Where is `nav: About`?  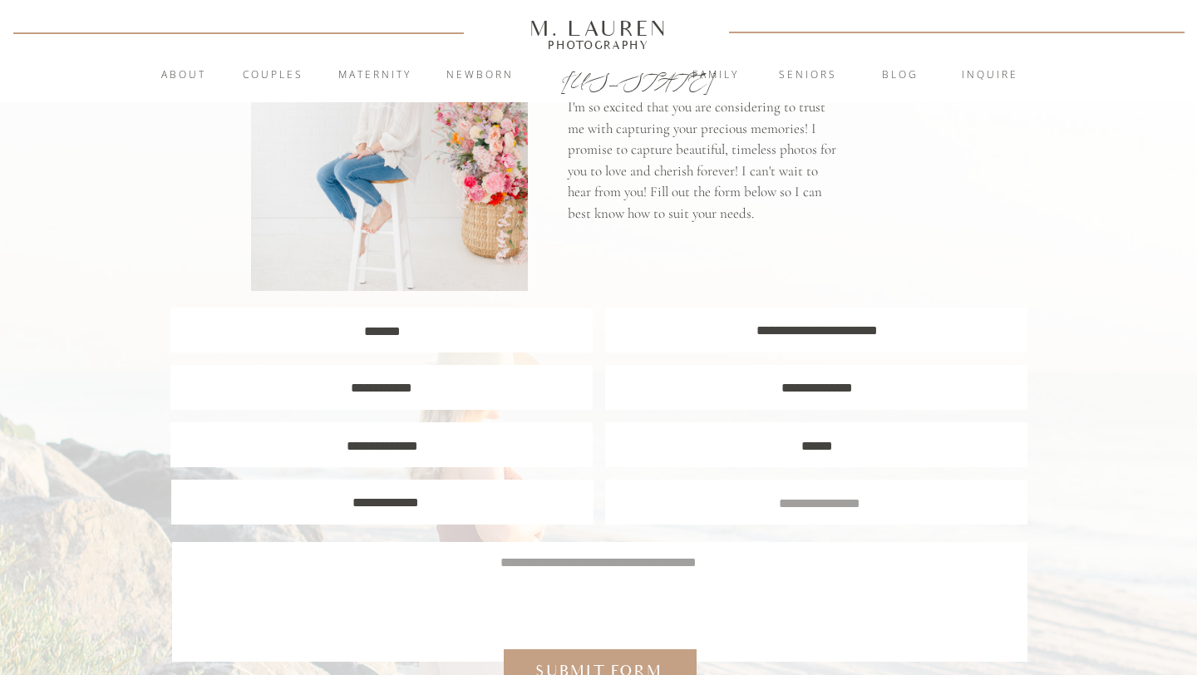 nav: About is located at coordinates (183, 76).